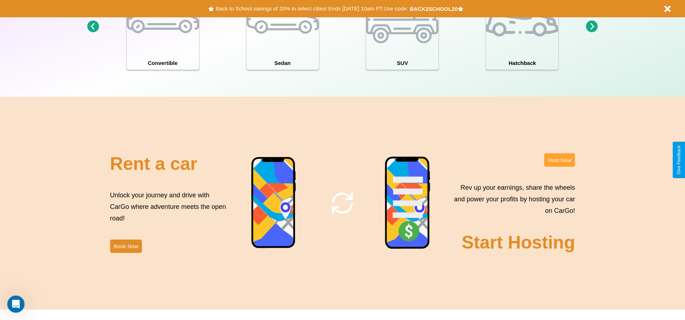 This screenshot has height=320, width=685. I want to click on p: Unlock your journey and drive with CarGo where adventure meets the open road!, so click(169, 207).